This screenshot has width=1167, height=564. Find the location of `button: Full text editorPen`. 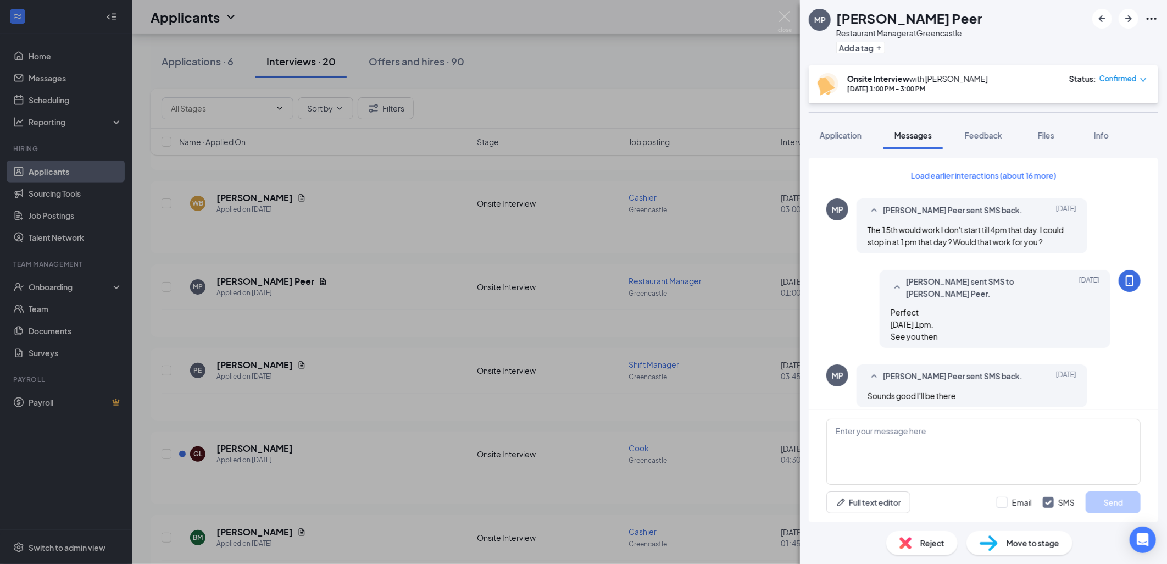

button: Full text editorPen is located at coordinates (868, 502).